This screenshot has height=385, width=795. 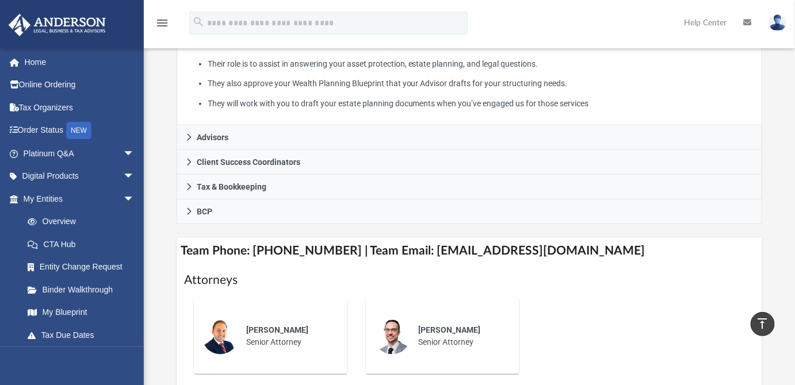 I want to click on a: Online Ordering, so click(x=80, y=85).